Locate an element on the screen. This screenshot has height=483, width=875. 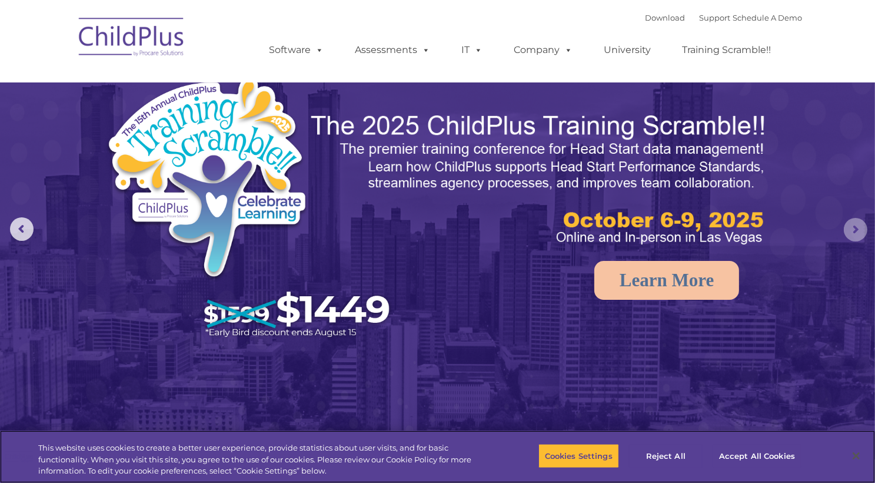
button: Accept All Cookies is located at coordinates (757, 456).